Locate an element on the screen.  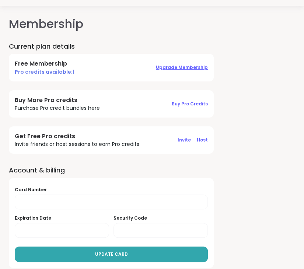
button: Invite is located at coordinates (184, 140).